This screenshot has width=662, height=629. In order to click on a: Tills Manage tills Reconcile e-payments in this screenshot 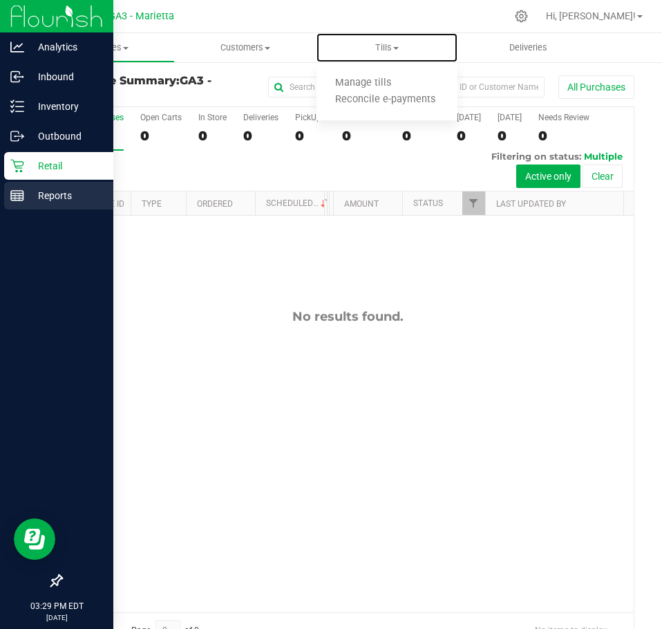, I will do `click(387, 48)`.